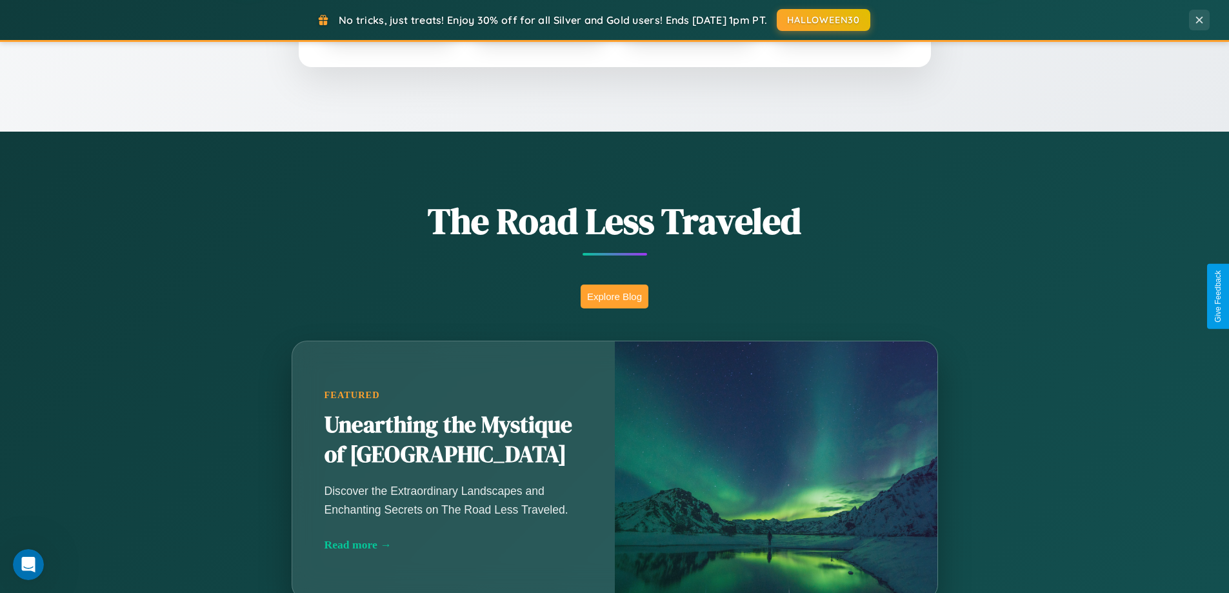 The image size is (1229, 593). Describe the element at coordinates (1218, 296) in the screenshot. I see `div: Give Feedback` at that location.